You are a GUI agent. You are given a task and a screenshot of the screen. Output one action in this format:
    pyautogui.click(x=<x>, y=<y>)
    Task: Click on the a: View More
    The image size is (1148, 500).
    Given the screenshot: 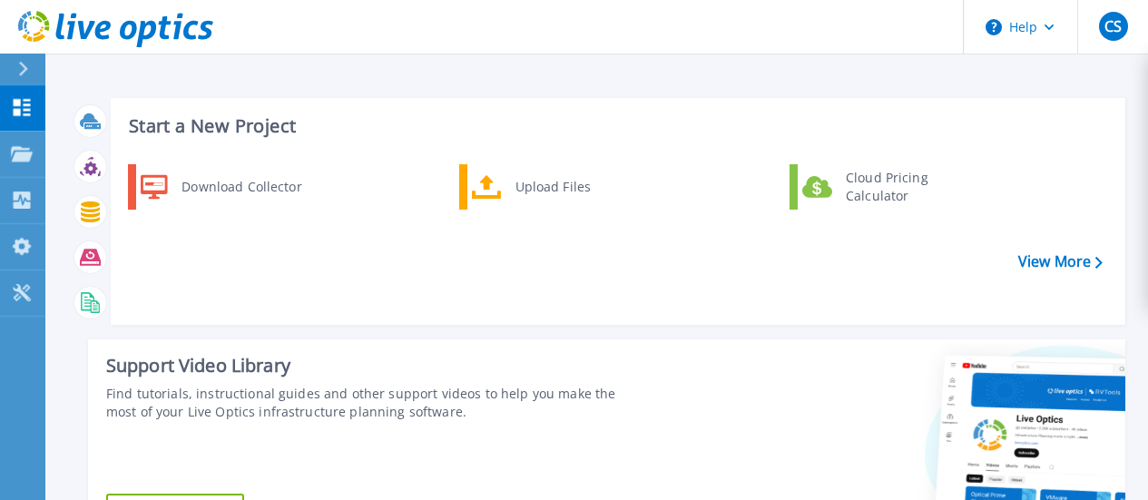 What is the action you would take?
    pyautogui.click(x=1060, y=261)
    